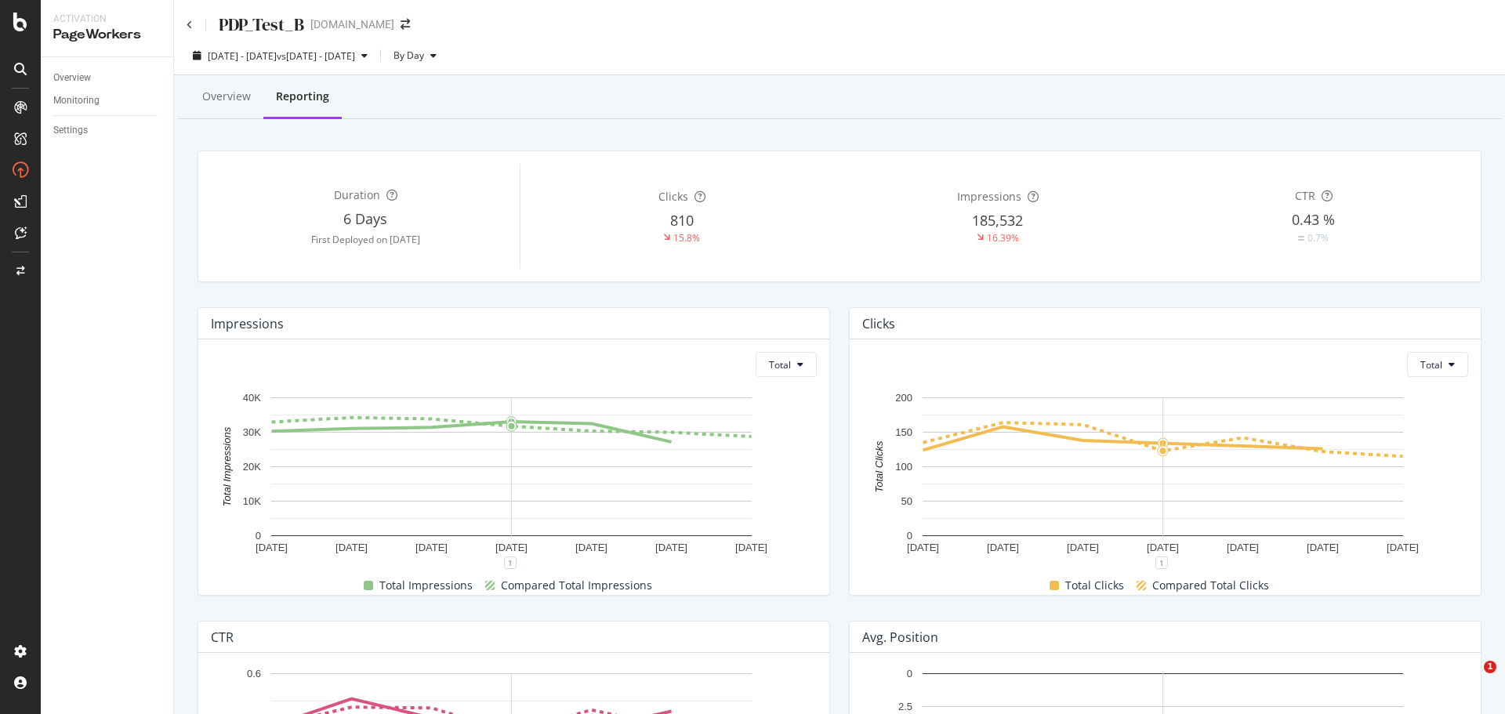 This screenshot has width=1505, height=714. What do you see at coordinates (904, 466) in the screenshot?
I see `text: 100` at bounding box center [904, 466].